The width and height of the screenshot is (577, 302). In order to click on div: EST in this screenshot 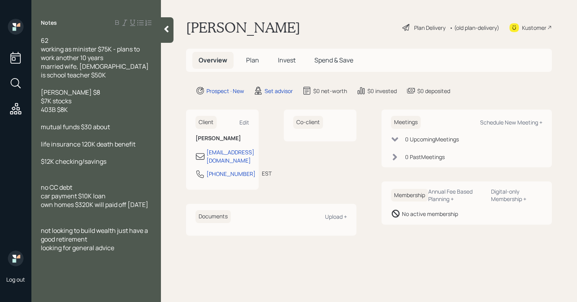, I will do `click(267, 173)`.